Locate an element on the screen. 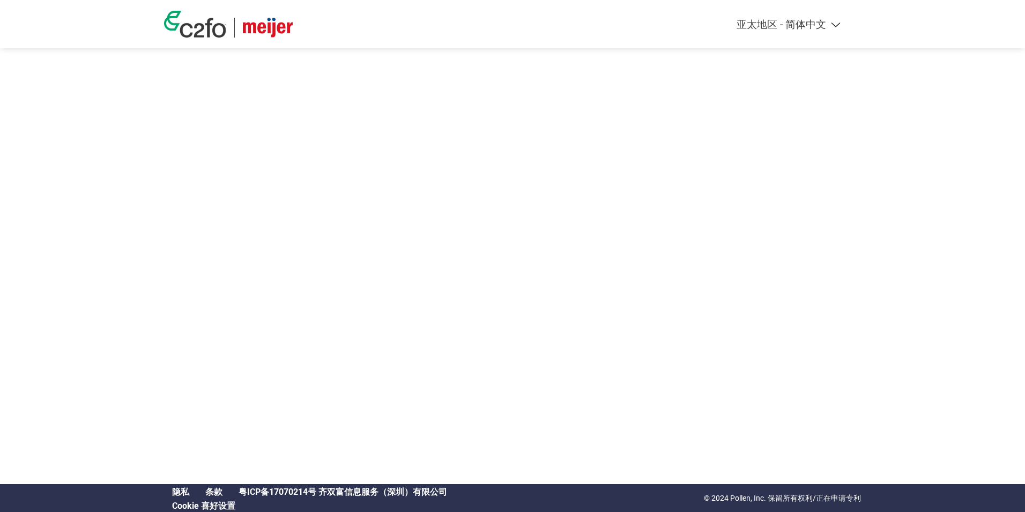 The width and height of the screenshot is (1025, 512). p: © 2024 Pollen, Inc. 保留所有权利/正在申请专利 is located at coordinates (782, 498).